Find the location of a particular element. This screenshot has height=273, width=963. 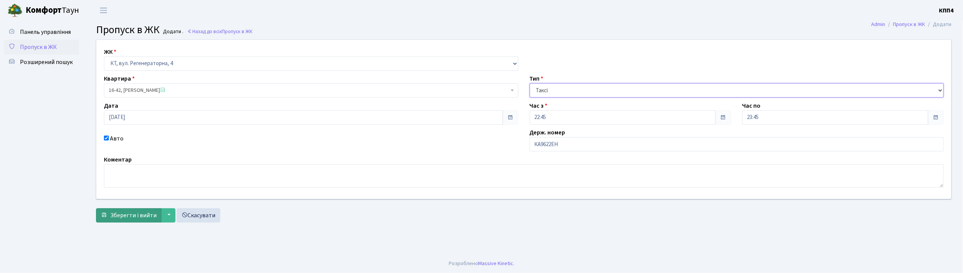

label: Коментар is located at coordinates (118, 160).